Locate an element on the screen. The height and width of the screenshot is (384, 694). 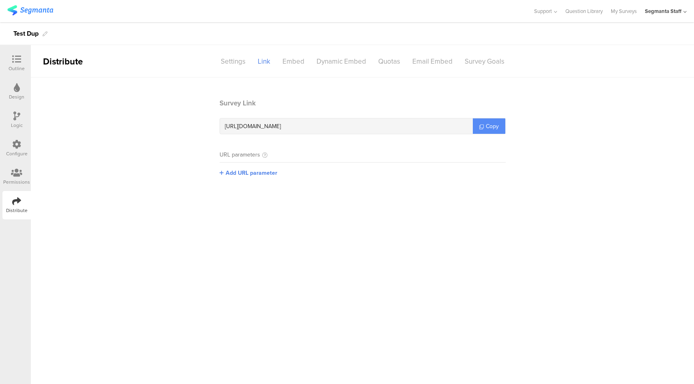
div: Segmanta Staff is located at coordinates (663, 11).